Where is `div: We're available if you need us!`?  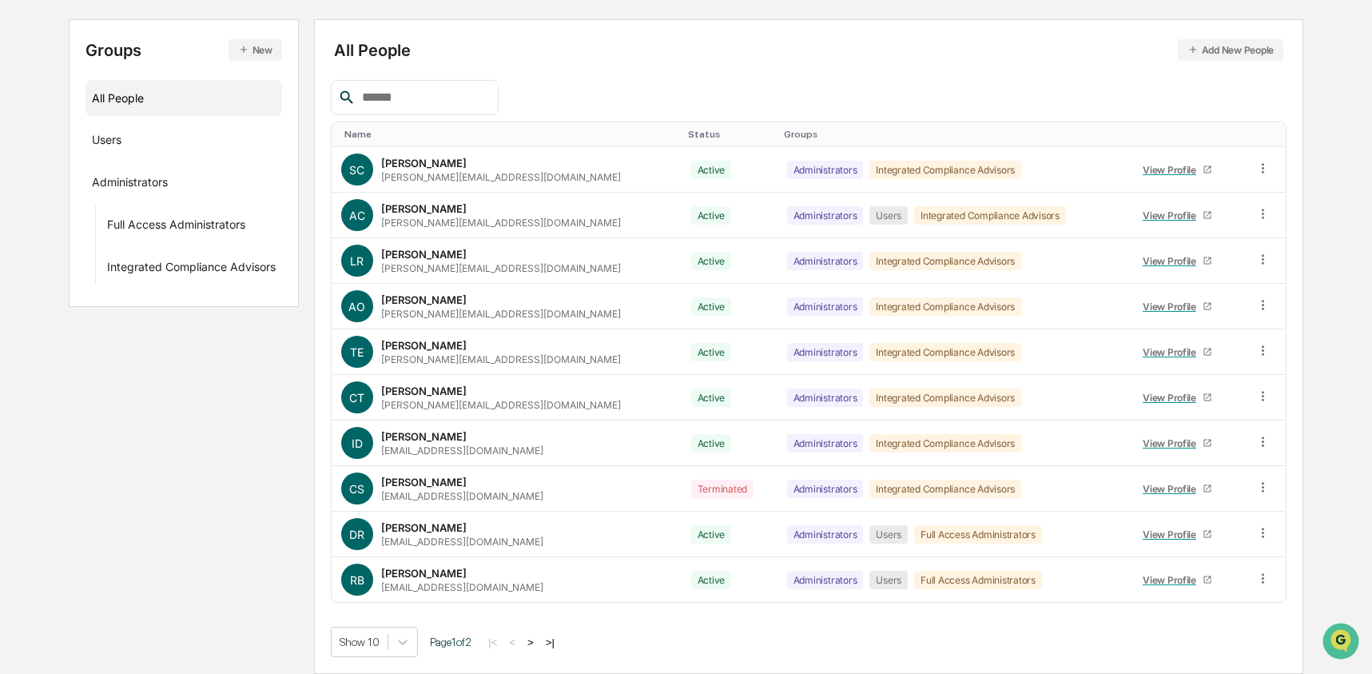 div: We're available if you need us! is located at coordinates (128, 145).